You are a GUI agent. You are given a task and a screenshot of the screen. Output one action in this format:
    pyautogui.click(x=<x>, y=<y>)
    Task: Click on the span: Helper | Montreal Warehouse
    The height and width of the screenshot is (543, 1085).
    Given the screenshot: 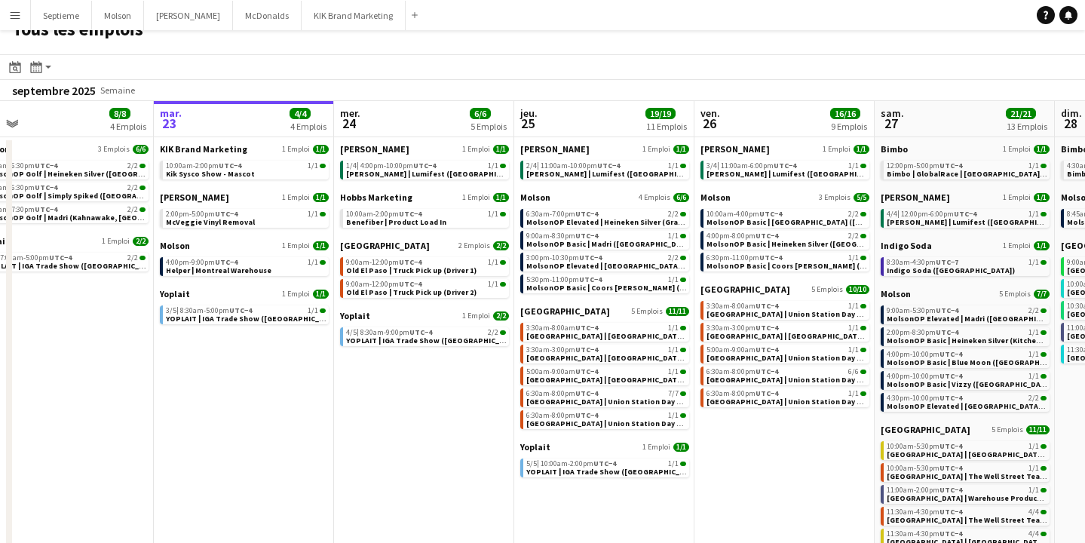 What is the action you would take?
    pyautogui.click(x=219, y=270)
    